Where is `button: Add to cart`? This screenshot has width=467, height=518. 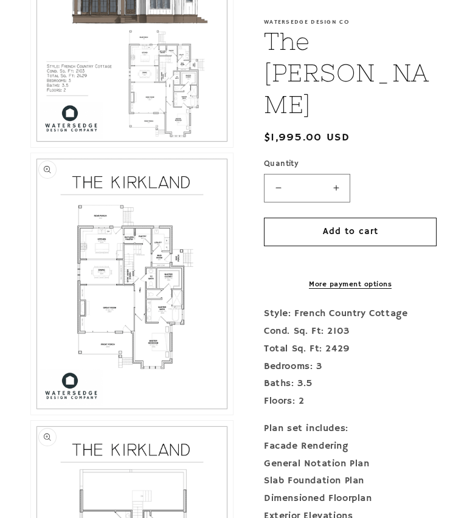 button: Add to cart is located at coordinates (350, 231).